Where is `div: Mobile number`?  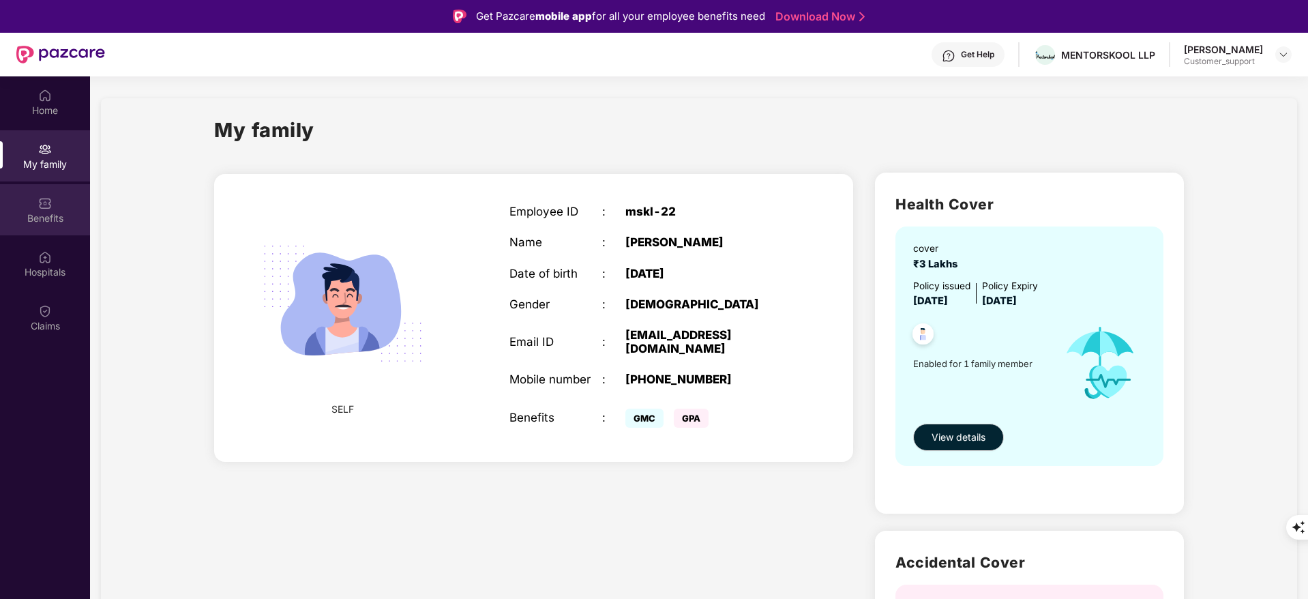 div: Mobile number is located at coordinates (556, 379).